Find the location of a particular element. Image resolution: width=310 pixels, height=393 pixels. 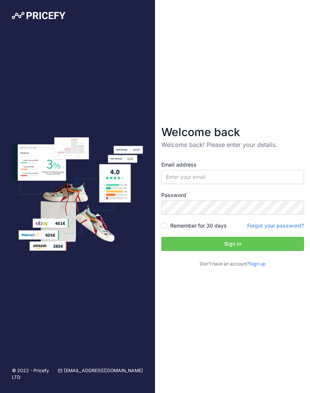

input: Enter your email is located at coordinates (233, 177).